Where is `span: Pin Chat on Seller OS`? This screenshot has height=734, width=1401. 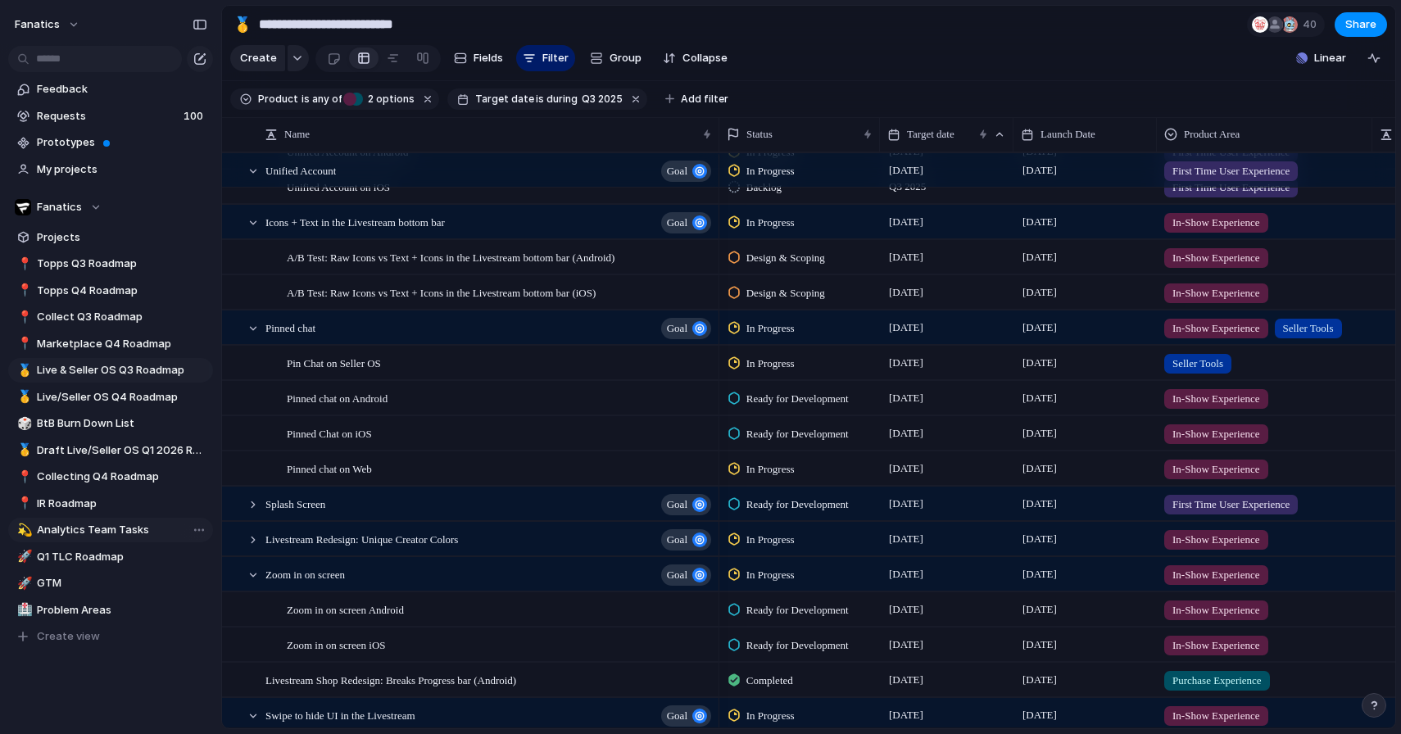 span: Pin Chat on Seller OS is located at coordinates (334, 362).